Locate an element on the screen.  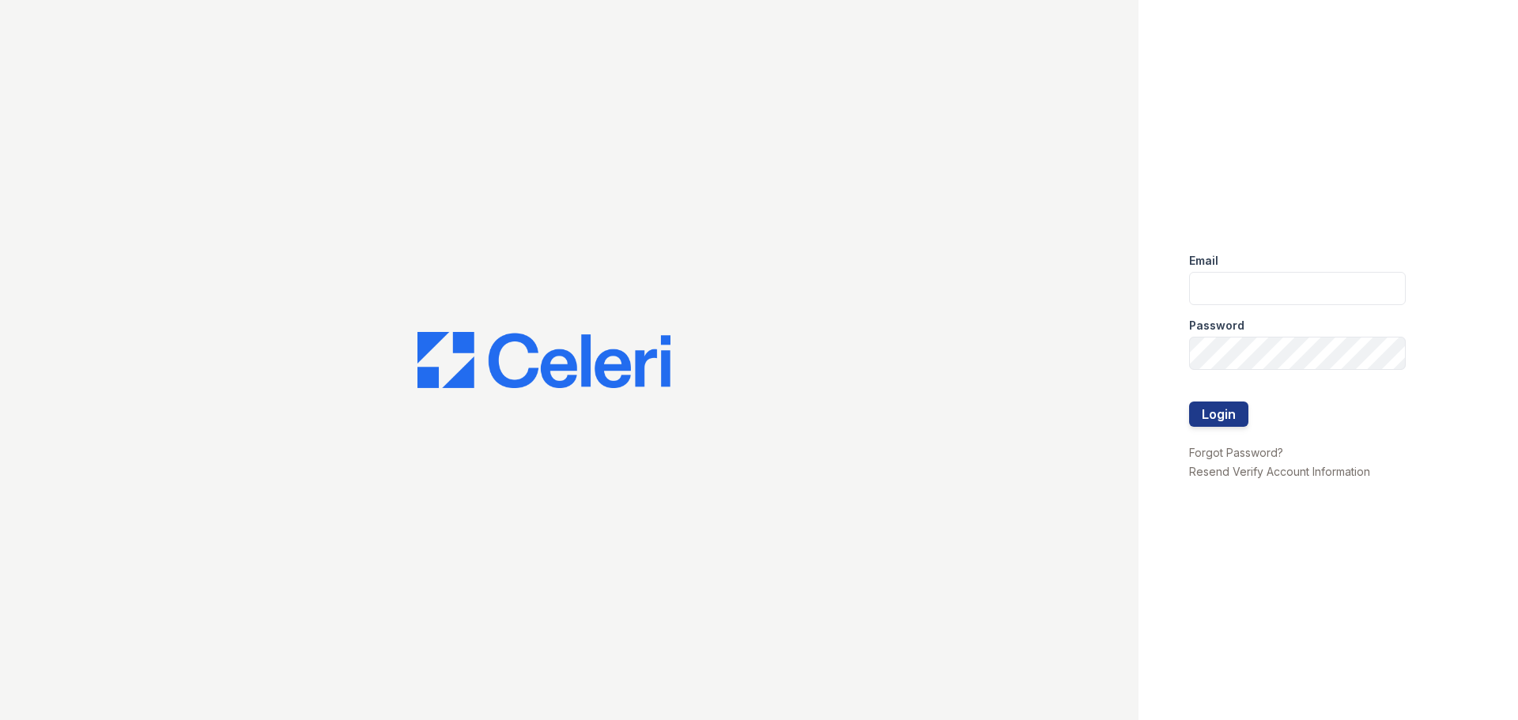
a: Forgot Password? is located at coordinates (1236, 452).